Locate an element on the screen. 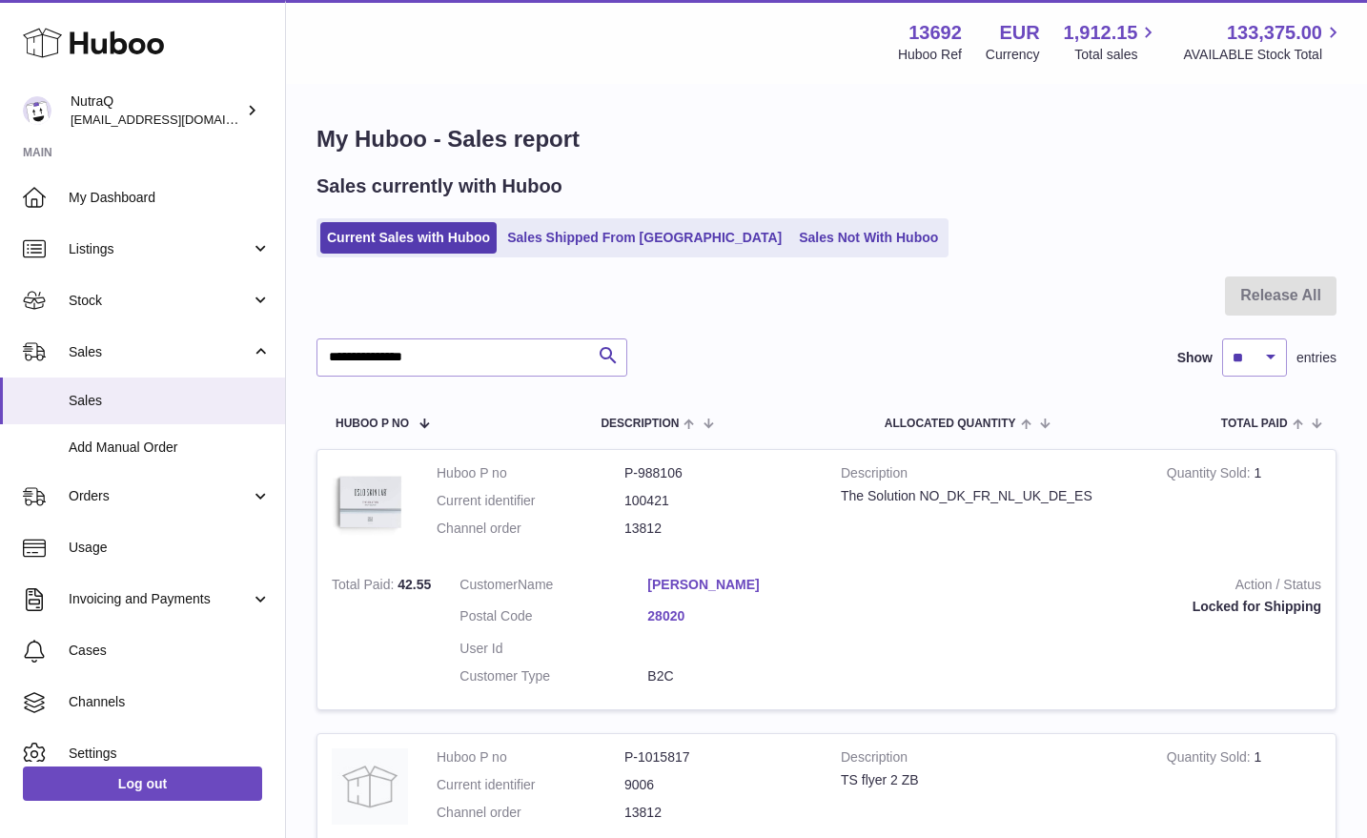 The width and height of the screenshot is (1367, 838). dt: Customer Type is located at coordinates (553, 676).